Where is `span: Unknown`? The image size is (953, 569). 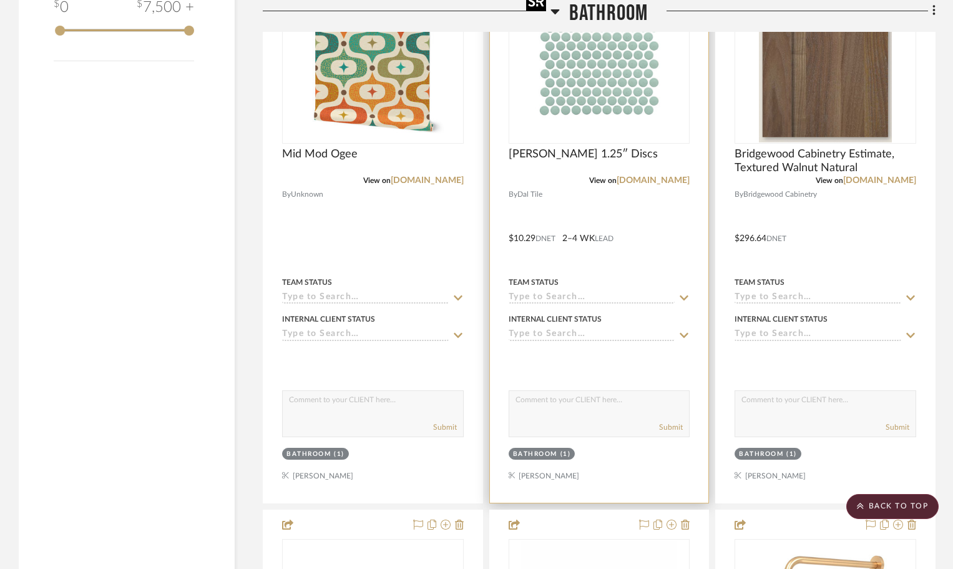 span: Unknown is located at coordinates (307, 194).